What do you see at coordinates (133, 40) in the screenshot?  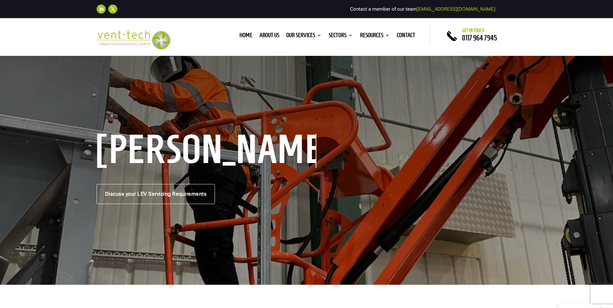 I see `img: 2023-09-27T08_35_16.549ZVENT-TECH---Clear-background` at bounding box center [133, 40].